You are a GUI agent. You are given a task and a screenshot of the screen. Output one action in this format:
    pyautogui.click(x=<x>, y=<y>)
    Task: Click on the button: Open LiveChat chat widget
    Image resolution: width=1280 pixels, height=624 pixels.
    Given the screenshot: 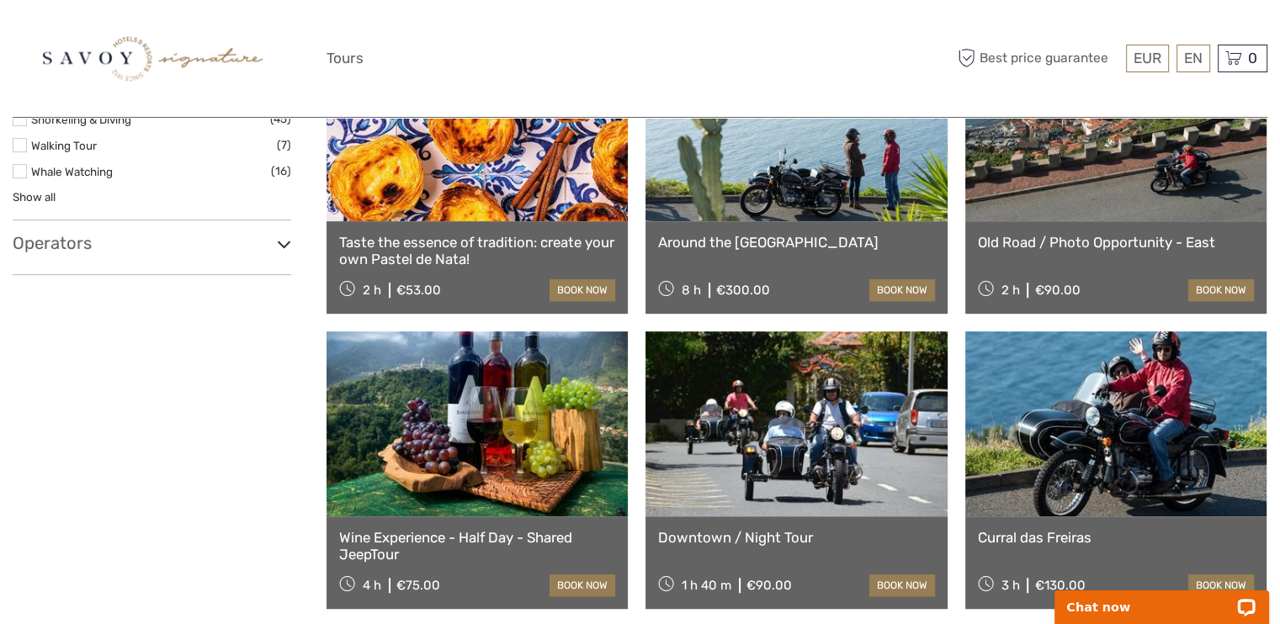 What is the action you would take?
    pyautogui.click(x=204, y=36)
    